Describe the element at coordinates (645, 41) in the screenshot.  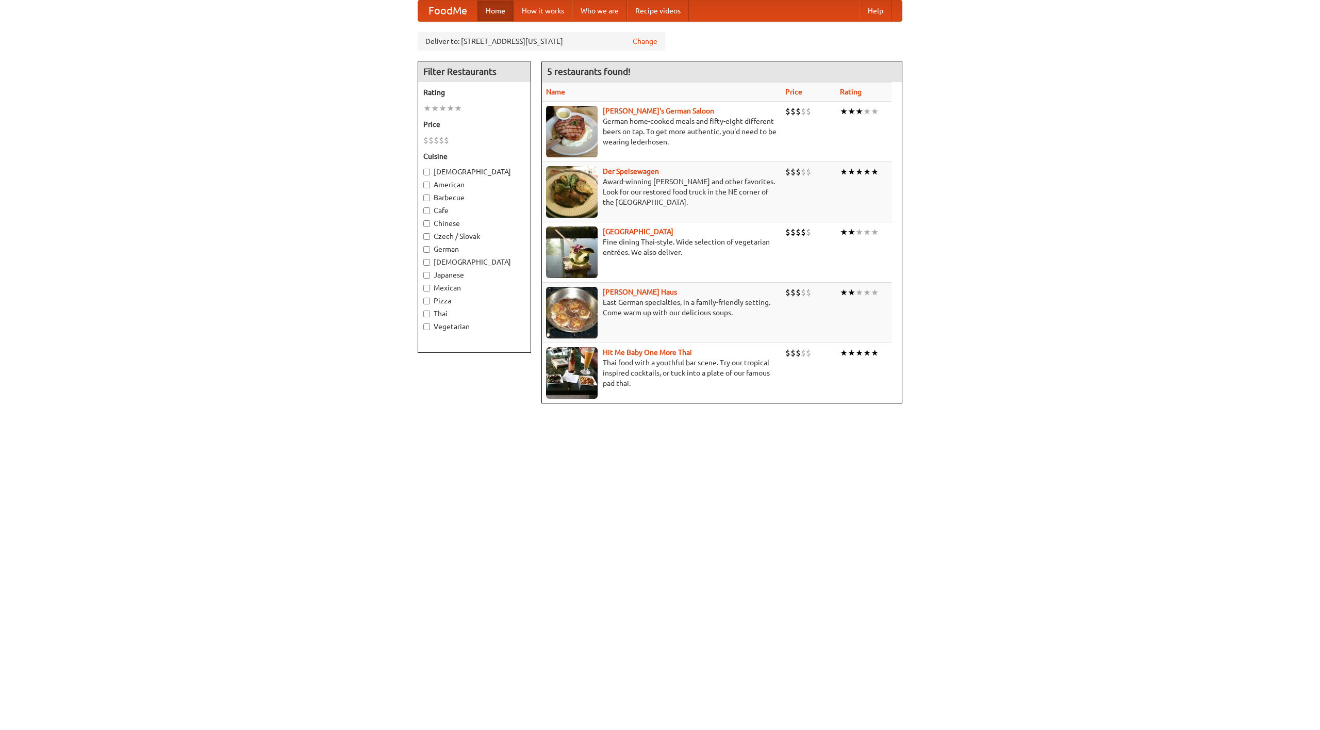
I see `a: Change` at that location.